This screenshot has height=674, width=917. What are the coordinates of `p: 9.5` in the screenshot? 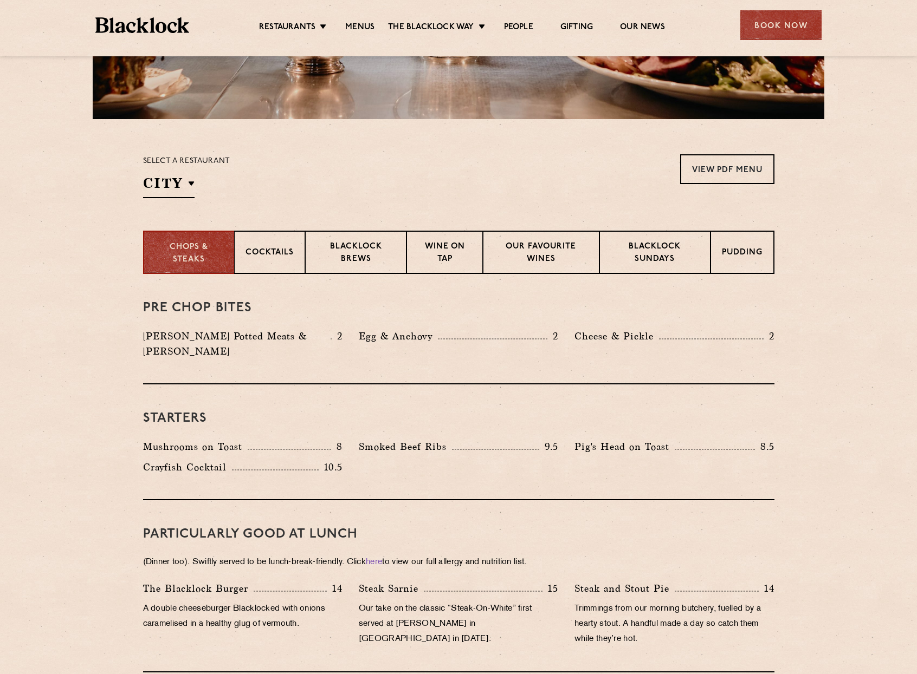 It's located at (549, 447).